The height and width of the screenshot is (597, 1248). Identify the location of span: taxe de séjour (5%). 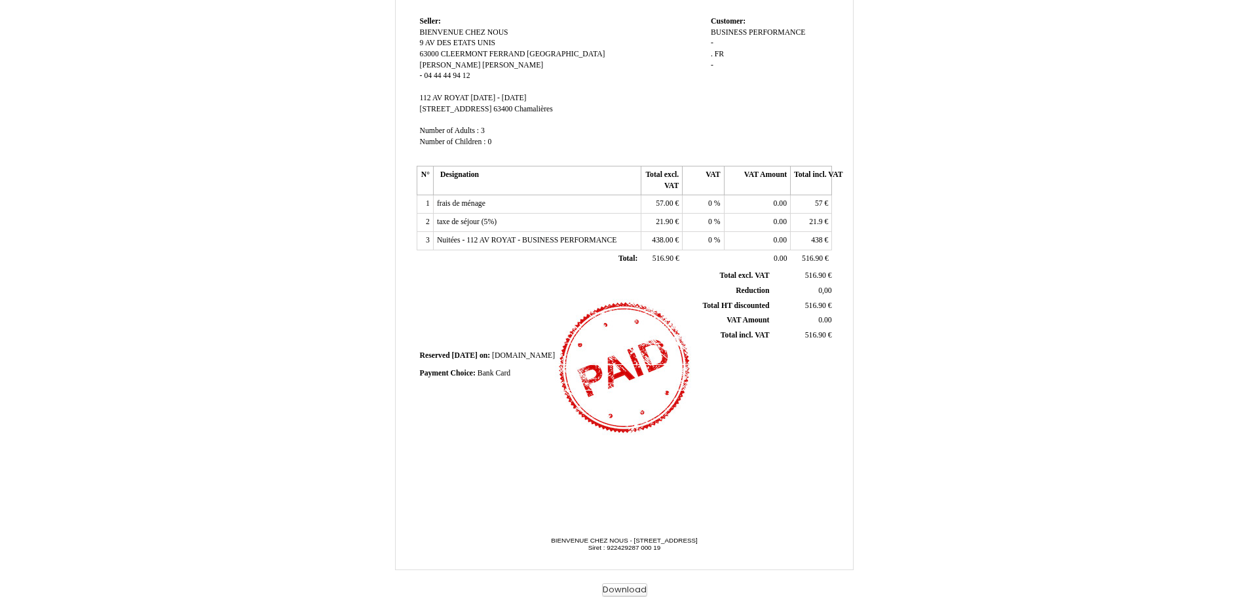
(466, 221).